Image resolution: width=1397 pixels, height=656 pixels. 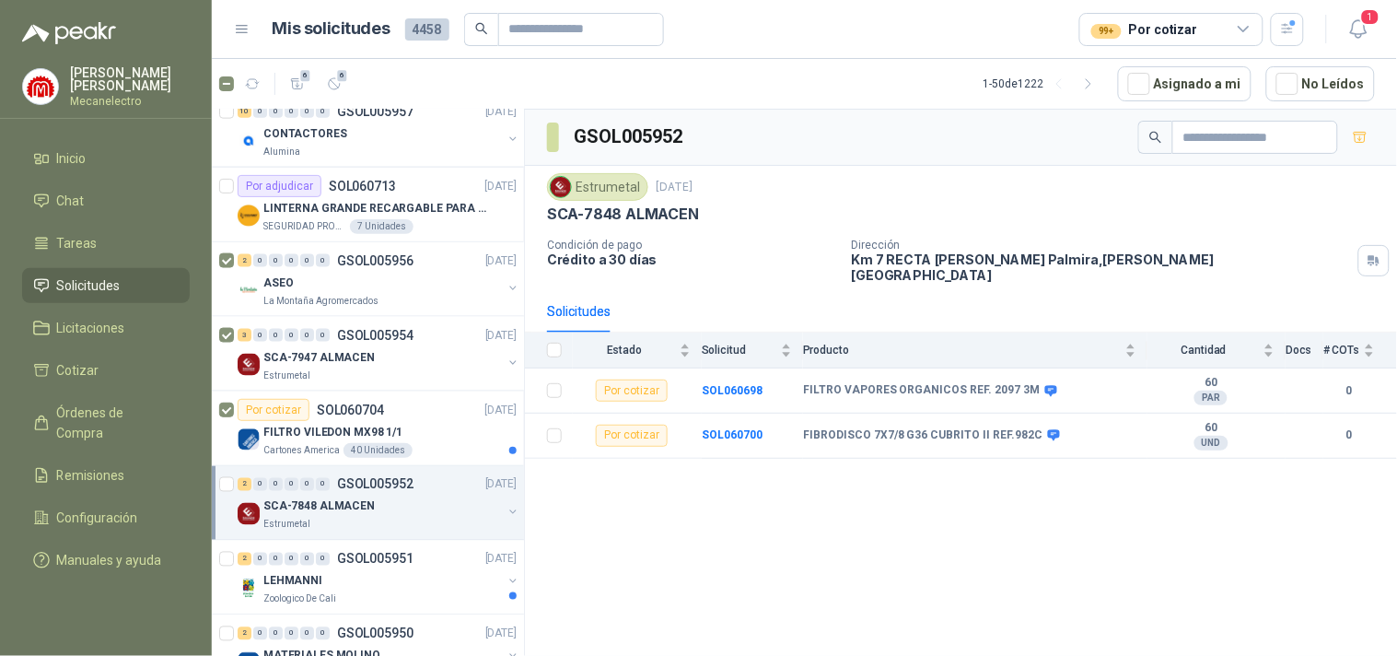 I want to click on div: 3, so click(x=244, y=335).